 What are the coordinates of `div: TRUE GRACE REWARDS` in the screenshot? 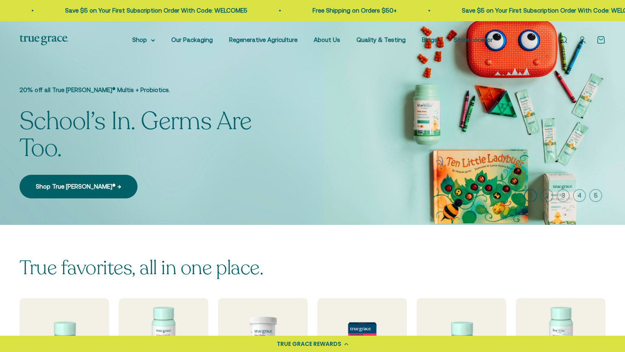 It's located at (309, 343).